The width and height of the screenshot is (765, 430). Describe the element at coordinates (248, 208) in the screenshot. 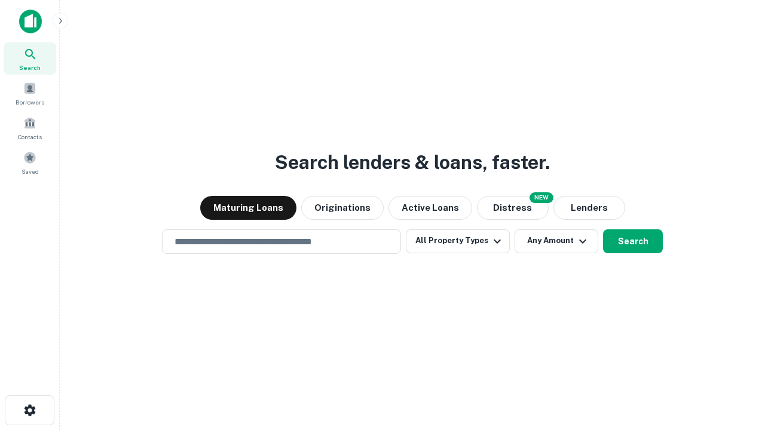

I see `button: Maturing Loans` at that location.